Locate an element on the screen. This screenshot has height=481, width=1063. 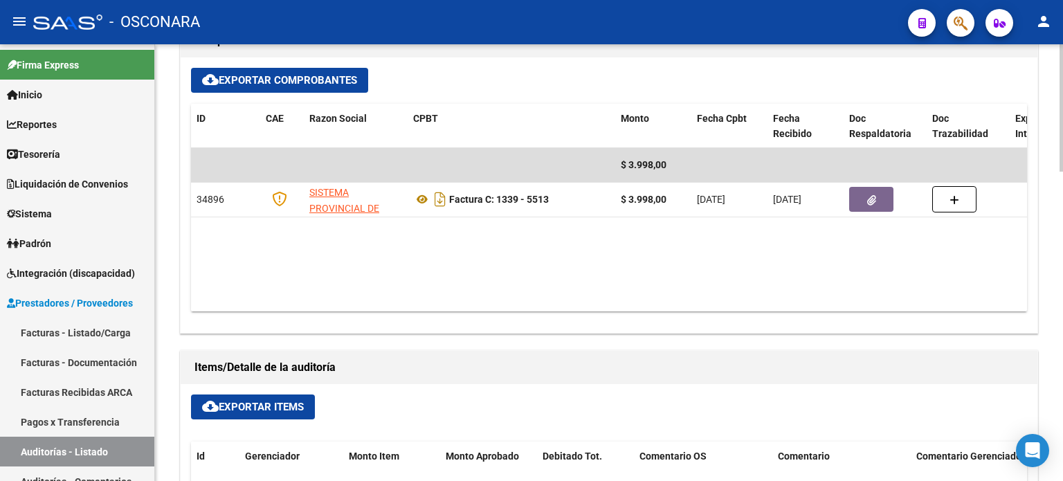
span: Comentario Gerenciador is located at coordinates (971, 456).